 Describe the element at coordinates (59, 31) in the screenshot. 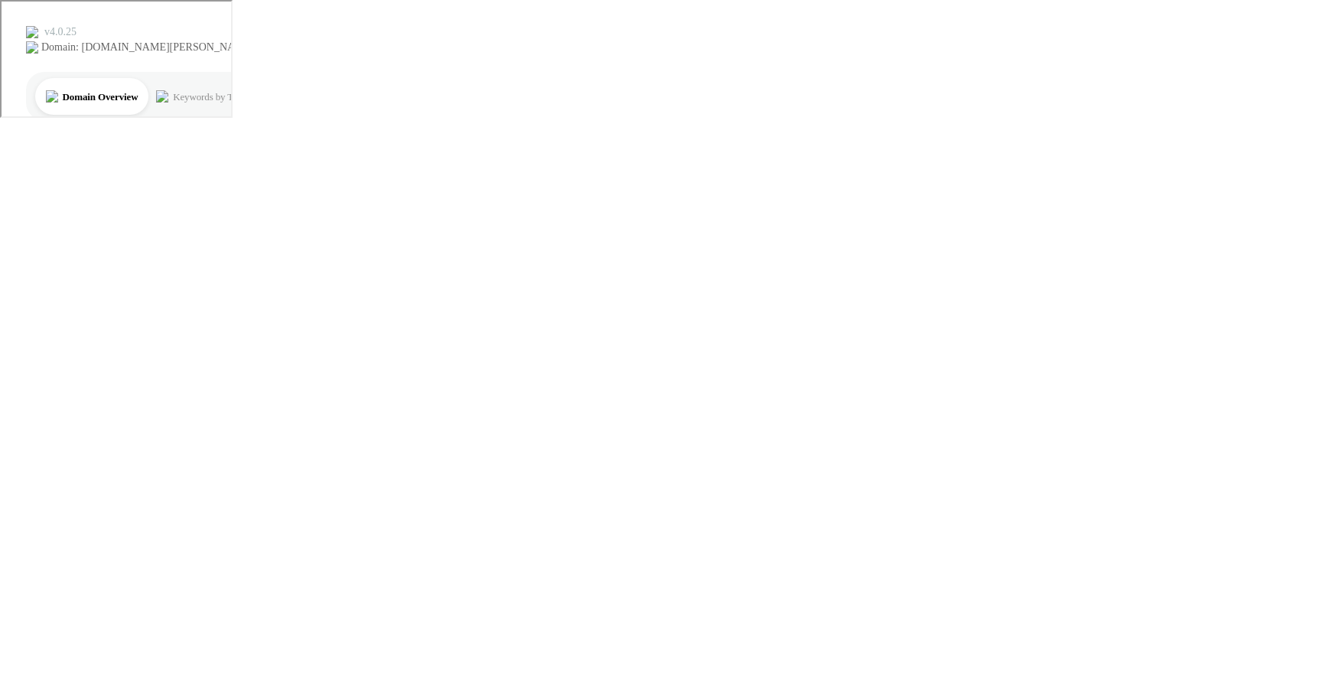

I see `div: v 4.0.25` at that location.